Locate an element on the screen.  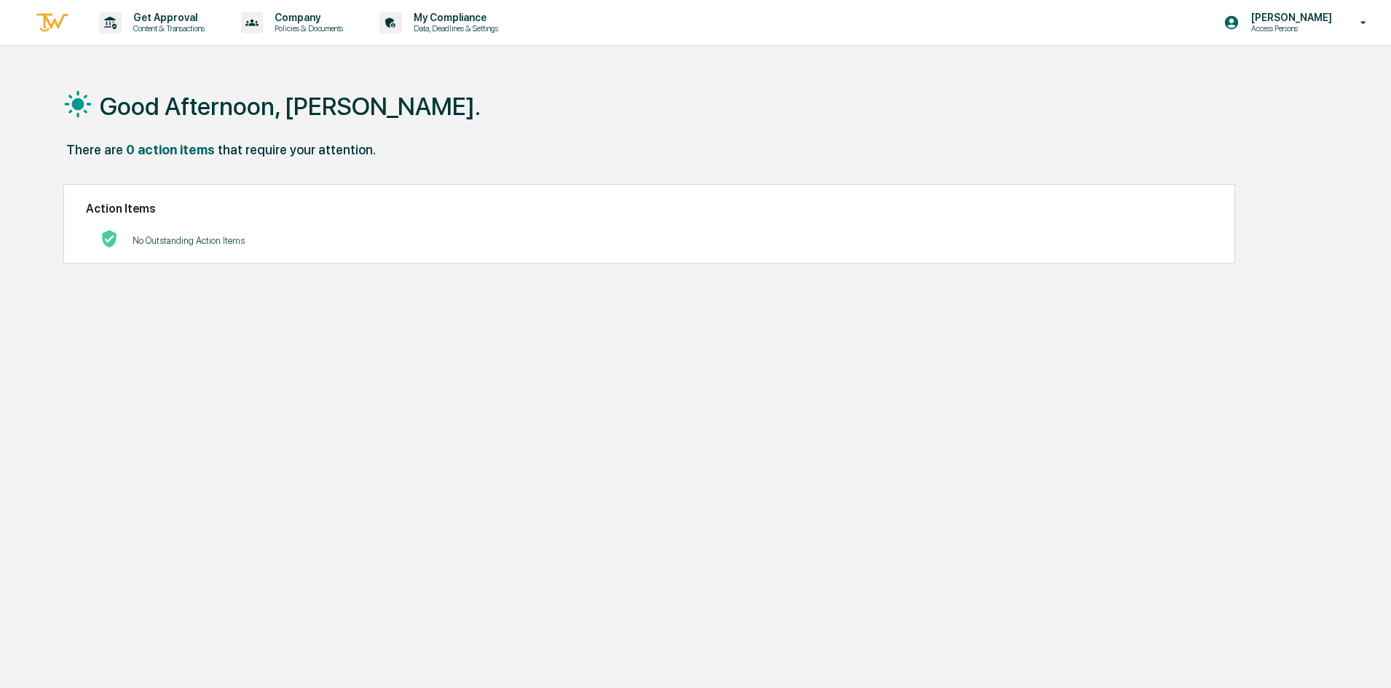
p: Content & Transactions is located at coordinates (167, 28).